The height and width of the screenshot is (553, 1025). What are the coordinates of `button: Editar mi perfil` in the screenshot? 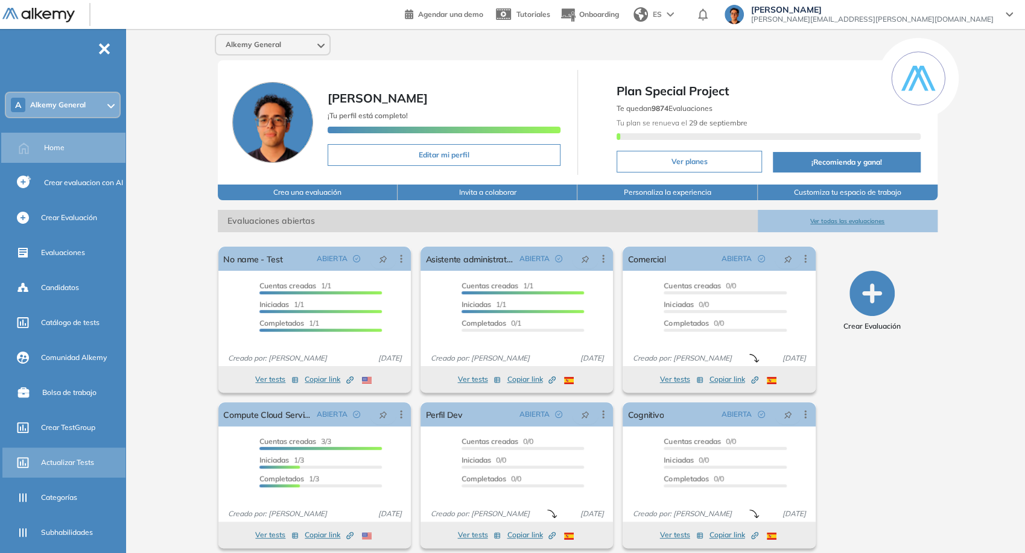 It's located at (444, 155).